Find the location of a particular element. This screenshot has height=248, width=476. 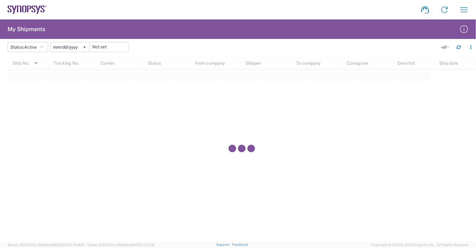

span: Server: 2025.20.0-32d5ea39505 is located at coordinates (46, 245).